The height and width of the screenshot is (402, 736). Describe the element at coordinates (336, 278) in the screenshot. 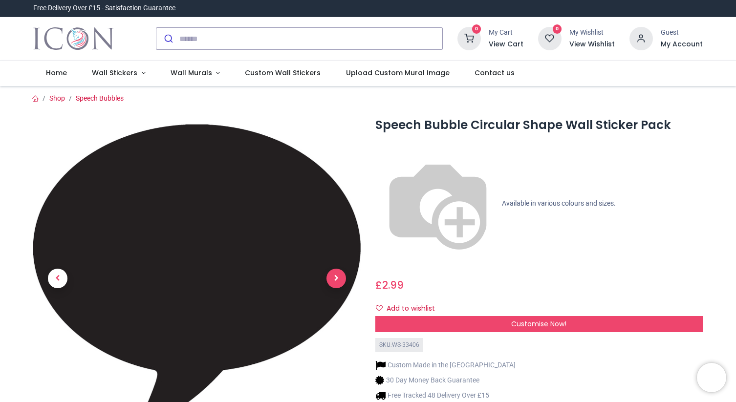

I see `span: Next` at that location.